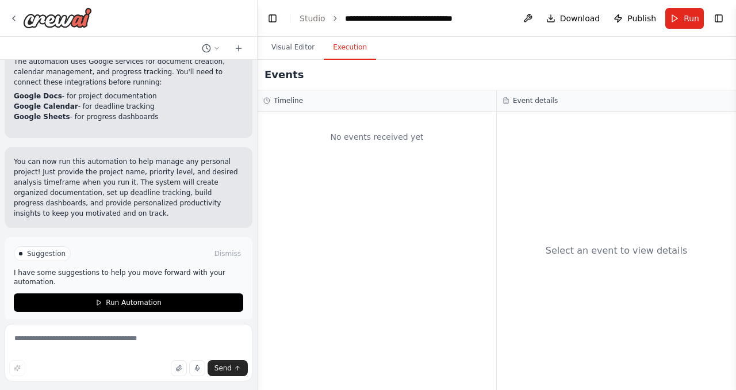 The image size is (736, 390). Describe the element at coordinates (46, 254) in the screenshot. I see `span: Suggestion` at that location.